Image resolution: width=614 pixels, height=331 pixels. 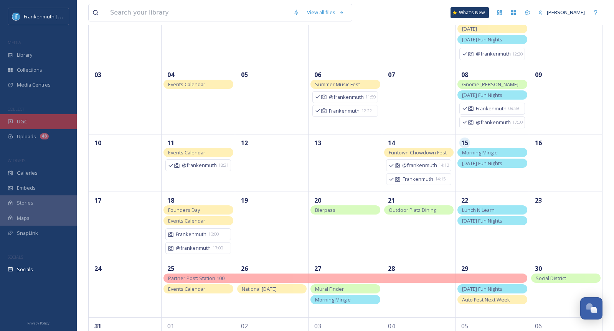 I want to click on span: Outdoor Platz Dining, so click(x=412, y=210).